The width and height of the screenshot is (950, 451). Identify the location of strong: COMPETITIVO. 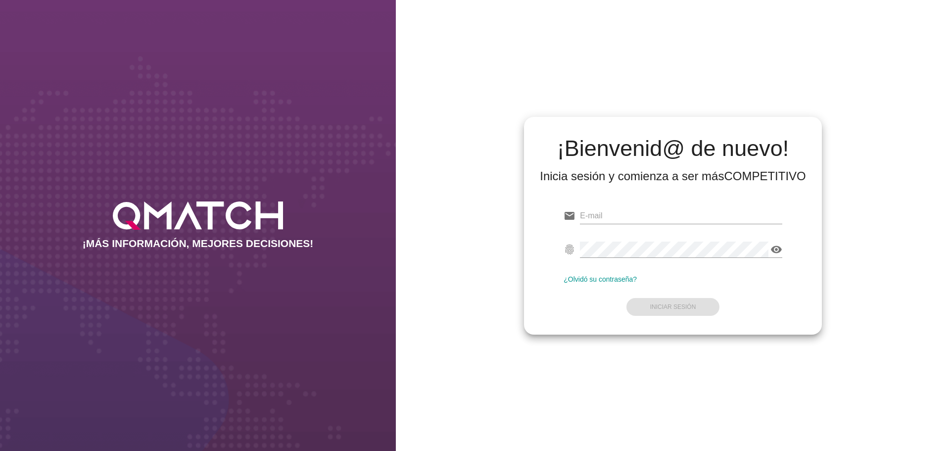
(764, 176).